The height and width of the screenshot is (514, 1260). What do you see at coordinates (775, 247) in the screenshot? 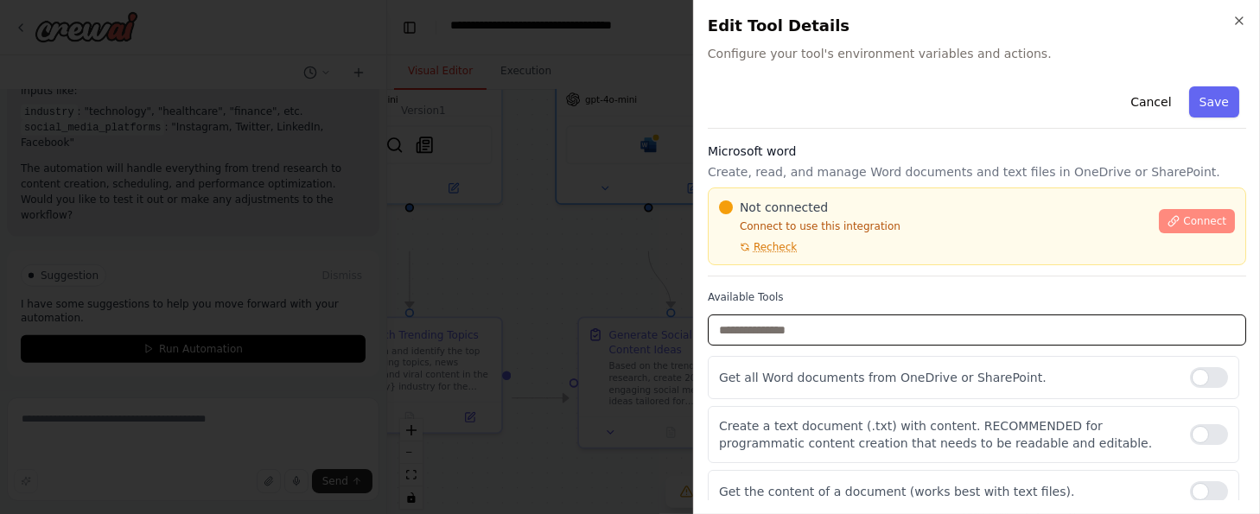
I see `span: Recheck` at bounding box center [775, 247].